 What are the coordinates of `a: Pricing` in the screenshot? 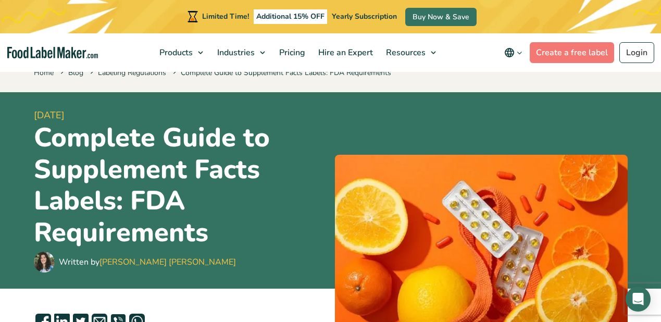 It's located at (291, 53).